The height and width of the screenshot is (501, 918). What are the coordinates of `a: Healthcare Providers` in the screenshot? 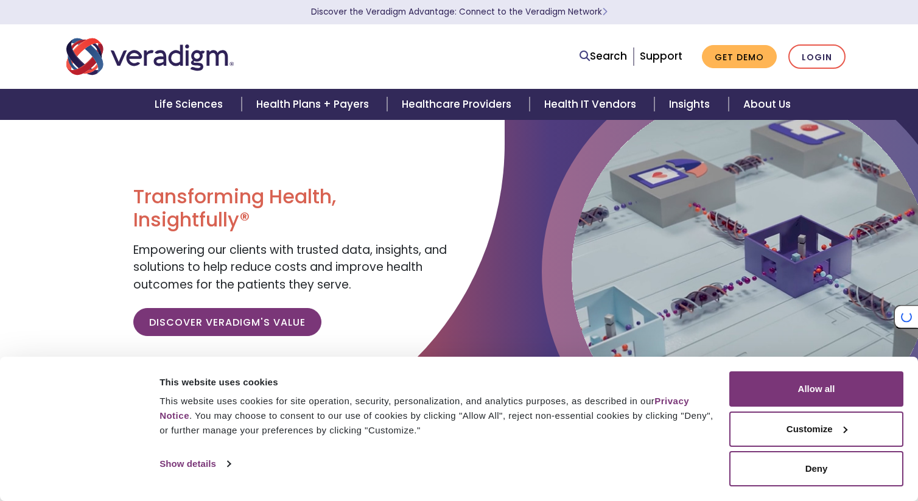 It's located at (459, 104).